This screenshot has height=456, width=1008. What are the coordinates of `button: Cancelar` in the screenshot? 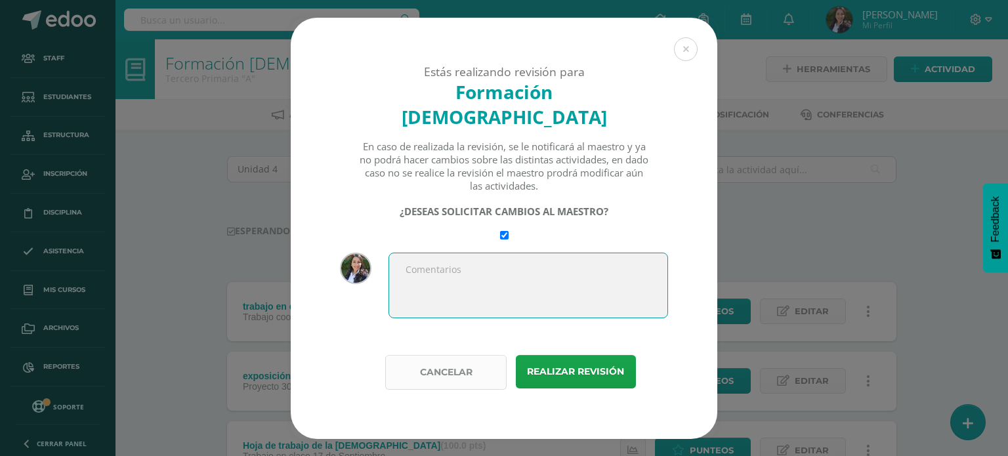 It's located at (446, 372).